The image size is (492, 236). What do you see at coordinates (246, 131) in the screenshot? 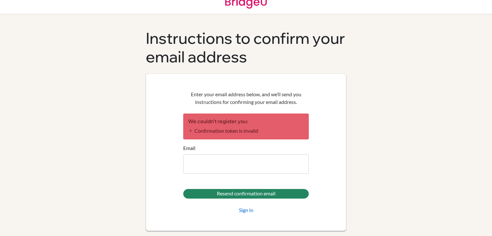
I see `li: Confirmation token is invalid` at bounding box center [246, 131].